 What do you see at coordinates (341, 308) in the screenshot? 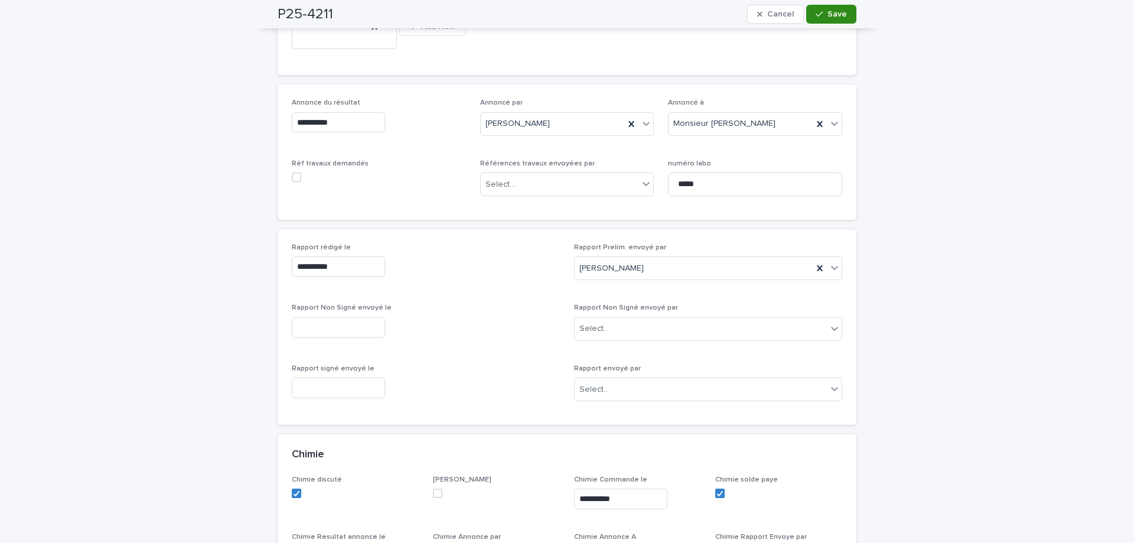
I see `span: Rapport Non Signé envoyé le` at bounding box center [341, 308].